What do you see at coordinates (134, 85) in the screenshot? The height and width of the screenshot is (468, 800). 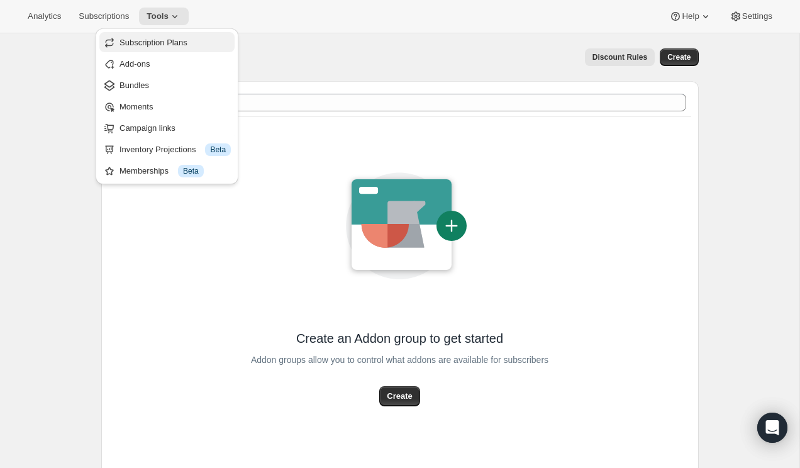 I see `span: Bundles` at bounding box center [134, 85].